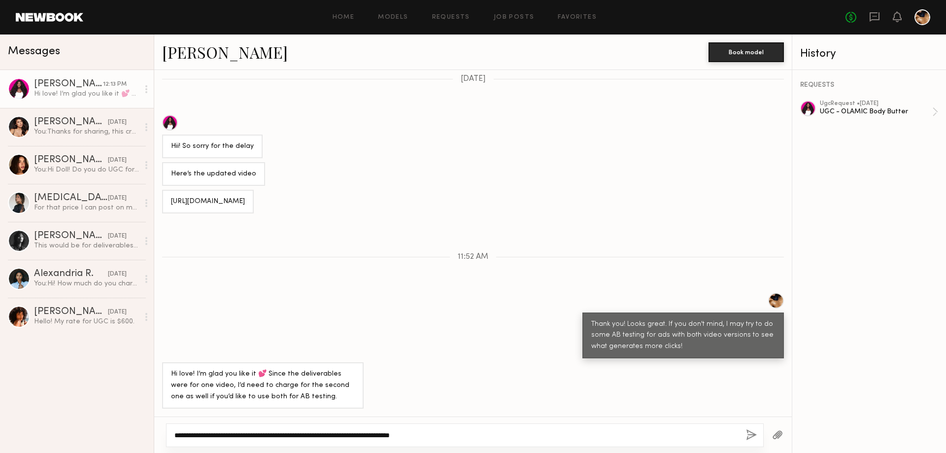  I want to click on a: Favorites, so click(577, 17).